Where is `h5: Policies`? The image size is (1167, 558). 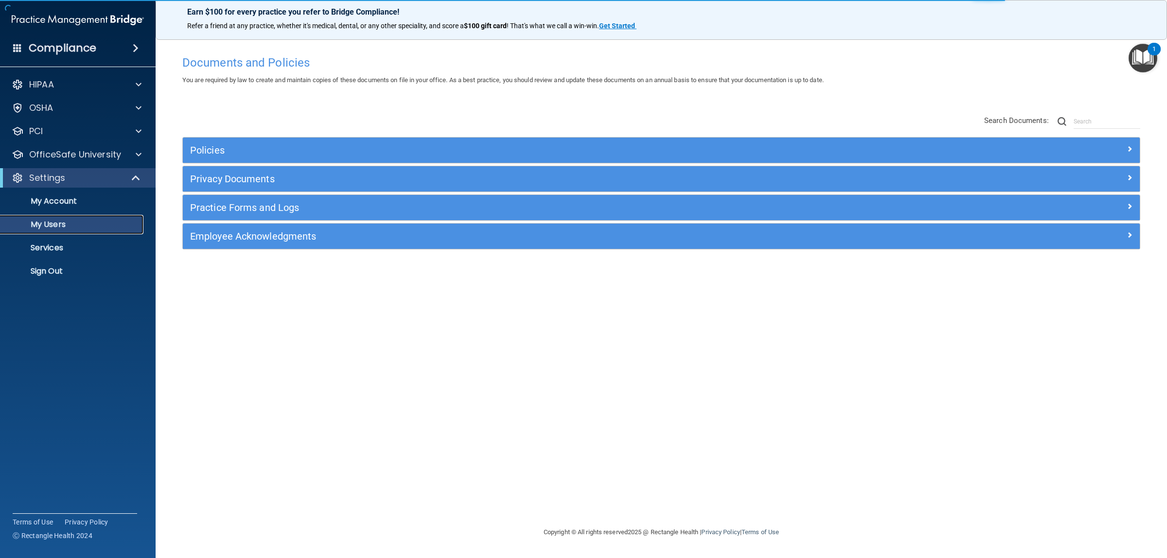 h5: Policies is located at coordinates (542, 150).